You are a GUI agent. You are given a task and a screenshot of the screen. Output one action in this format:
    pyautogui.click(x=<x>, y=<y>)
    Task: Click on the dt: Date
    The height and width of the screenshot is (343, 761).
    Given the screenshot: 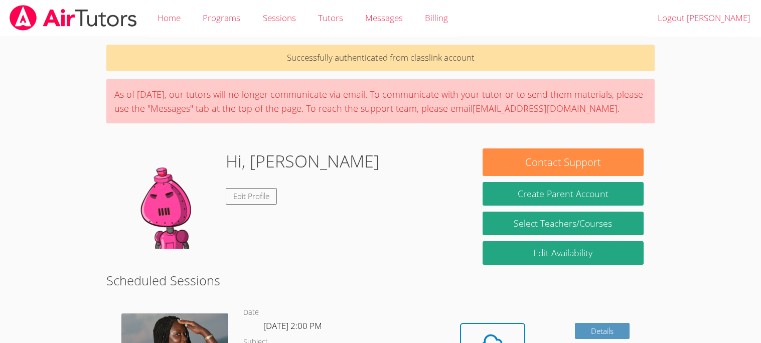 What is the action you would take?
    pyautogui.click(x=251, y=313)
    